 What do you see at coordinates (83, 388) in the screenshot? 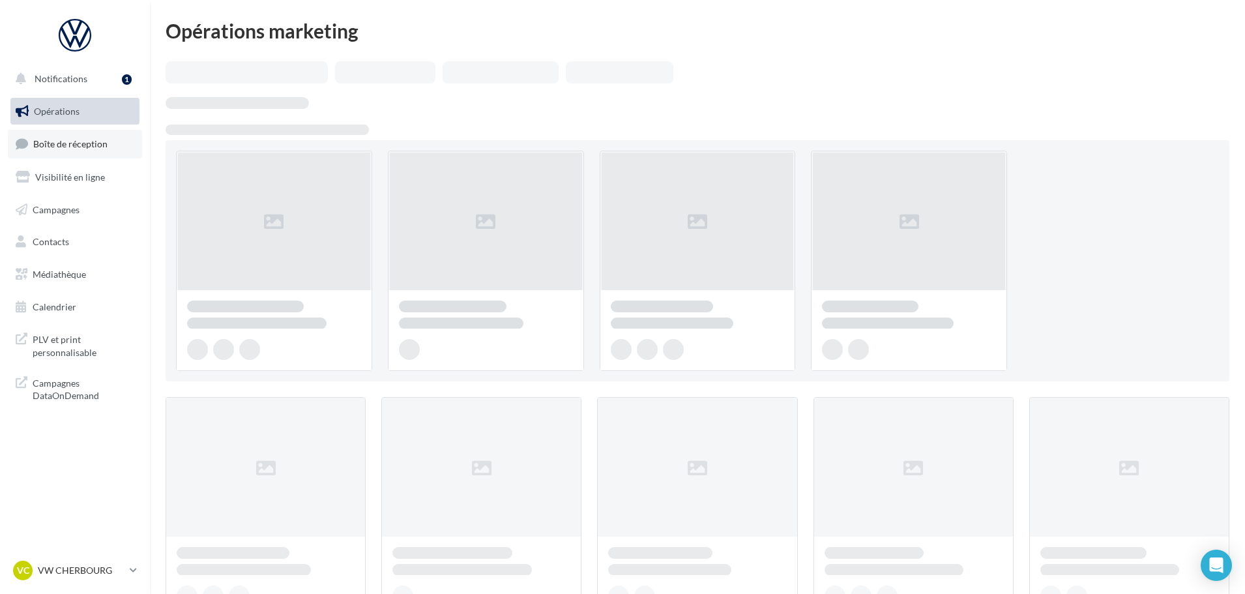
I see `span: Campagnes DataOnDemand` at bounding box center [83, 388].